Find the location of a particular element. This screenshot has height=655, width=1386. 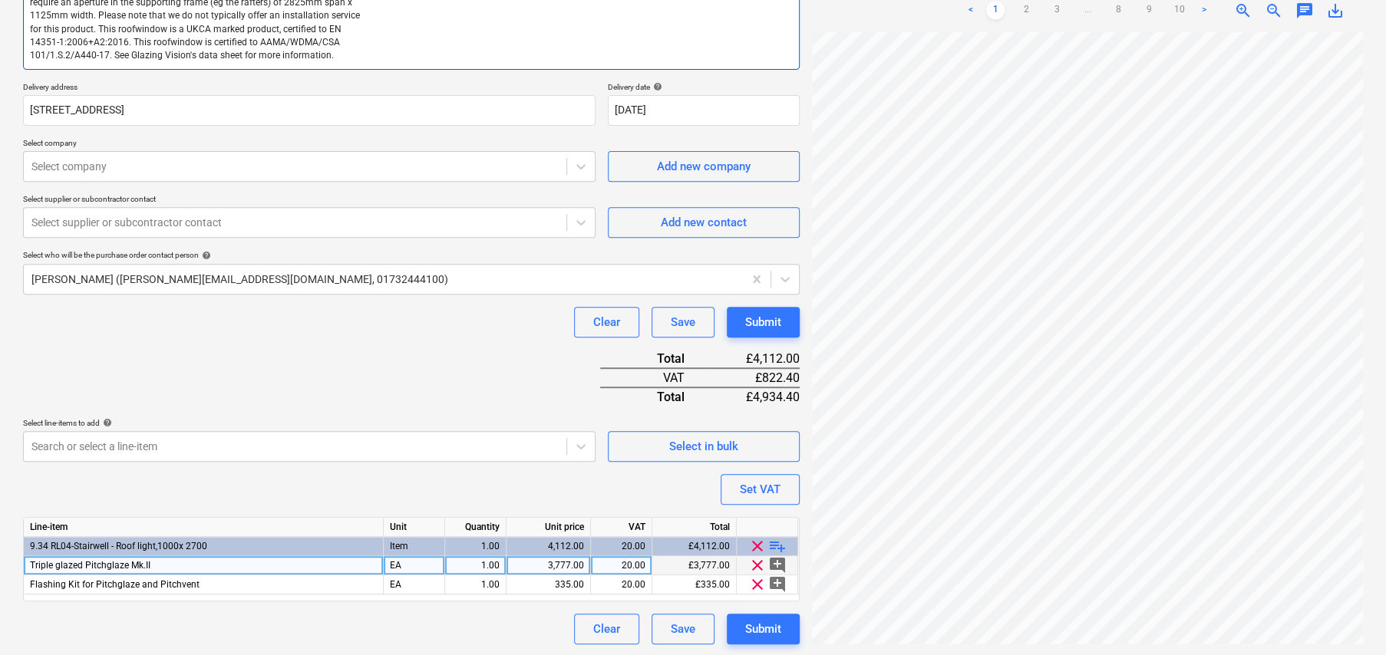

div: 4,112.00 is located at coordinates (548, 546).